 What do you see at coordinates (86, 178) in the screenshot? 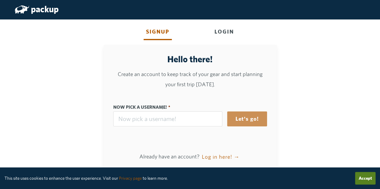
I see `small: This site uses cookies to enhance the user experience. Visit our to learn more.` at bounding box center [86, 178].